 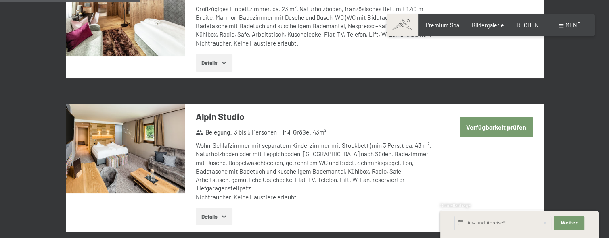 I want to click on div: Großzügiges Einbettzimmer, ca. 23 m², Naturholzboden, französisches Bett mit 1,40 m Breite, Marmo..., so click(x=316, y=26).